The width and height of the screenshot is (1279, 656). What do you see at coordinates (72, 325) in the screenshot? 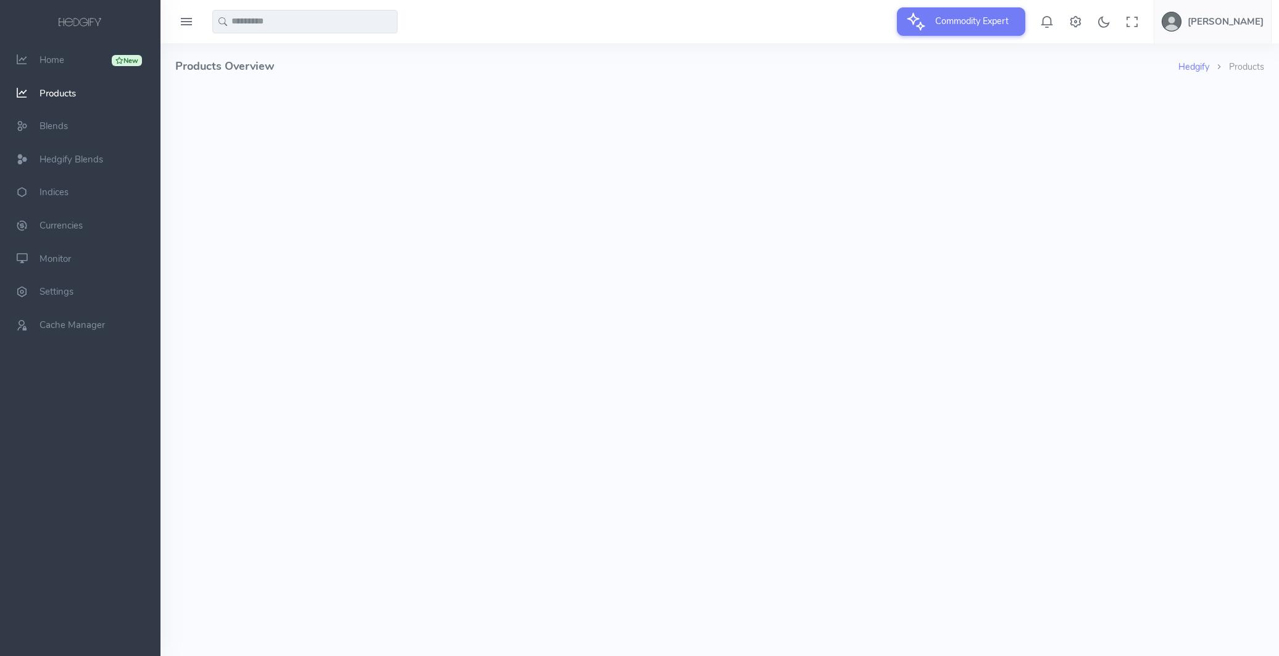
I see `span: Cache Manager` at bounding box center [72, 325].